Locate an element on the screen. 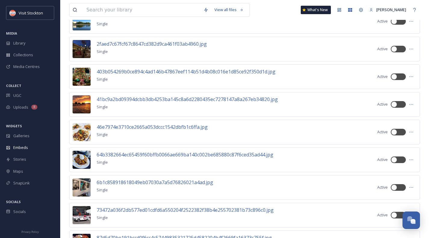 This screenshot has width=429, height=238. span: Privacy Policy is located at coordinates (30, 232).